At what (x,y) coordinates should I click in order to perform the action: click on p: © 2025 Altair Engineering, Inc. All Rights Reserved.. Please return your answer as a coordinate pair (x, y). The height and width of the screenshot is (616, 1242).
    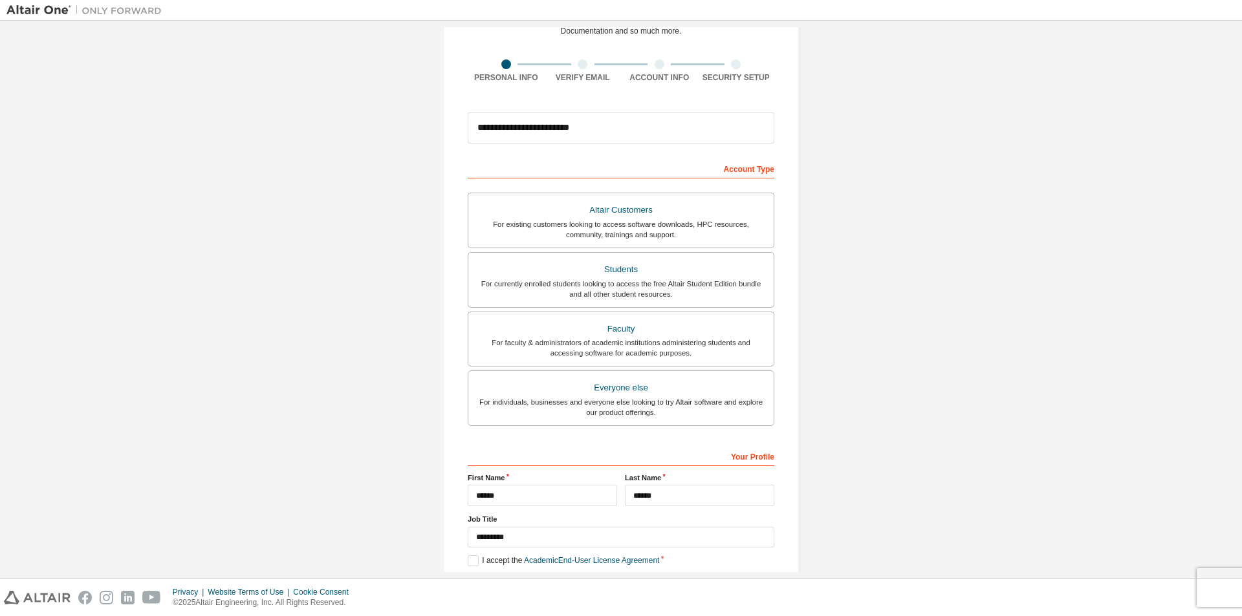
    Looking at the image, I should click on (265, 603).